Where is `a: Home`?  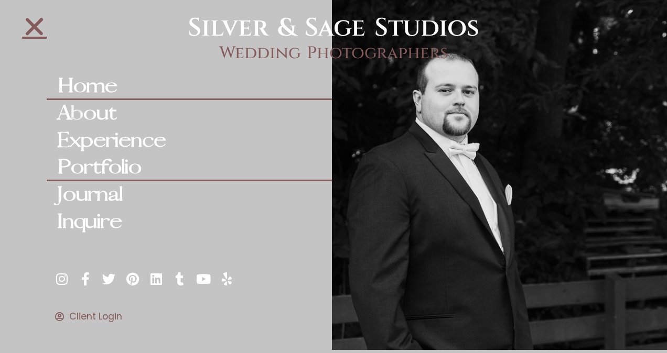
a: Home is located at coordinates (189, 87).